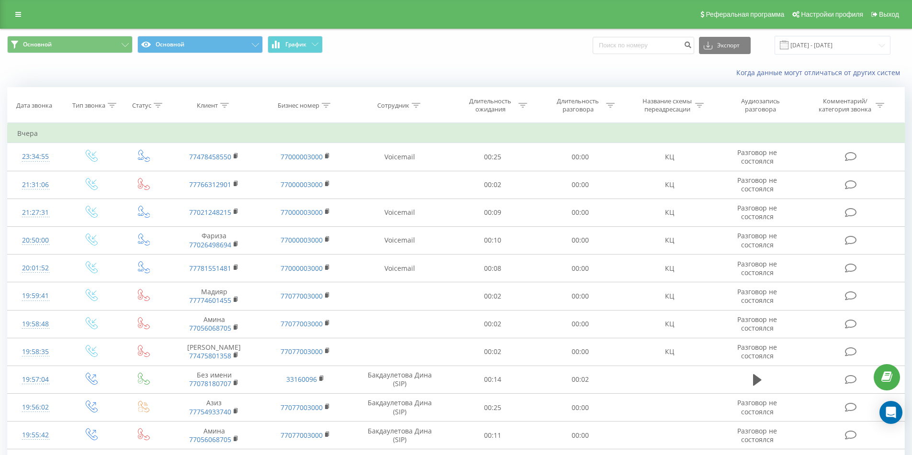 The width and height of the screenshot is (912, 455). I want to click on div: Аудиозапись разговора, so click(760, 105).